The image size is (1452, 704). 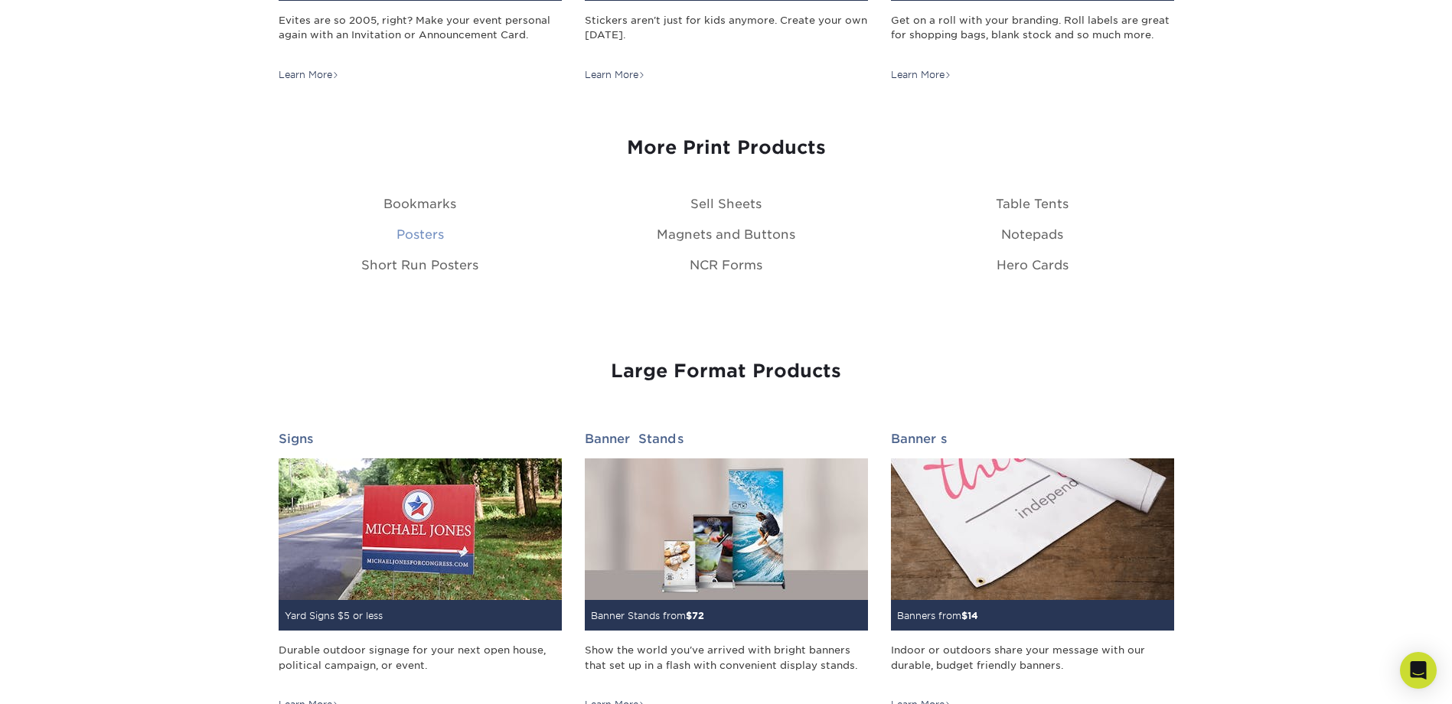 I want to click on a: Table Tents, so click(x=1032, y=204).